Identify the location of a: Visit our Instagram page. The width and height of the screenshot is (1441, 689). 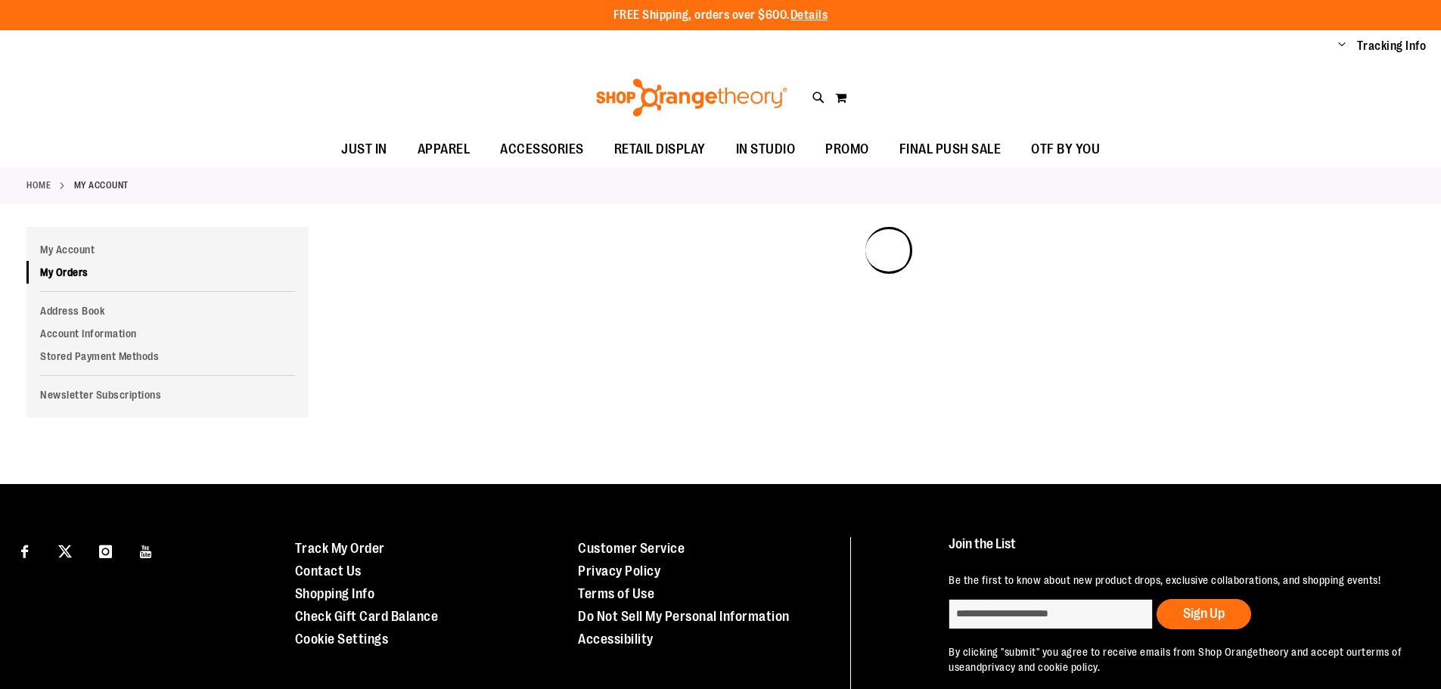
(105, 550).